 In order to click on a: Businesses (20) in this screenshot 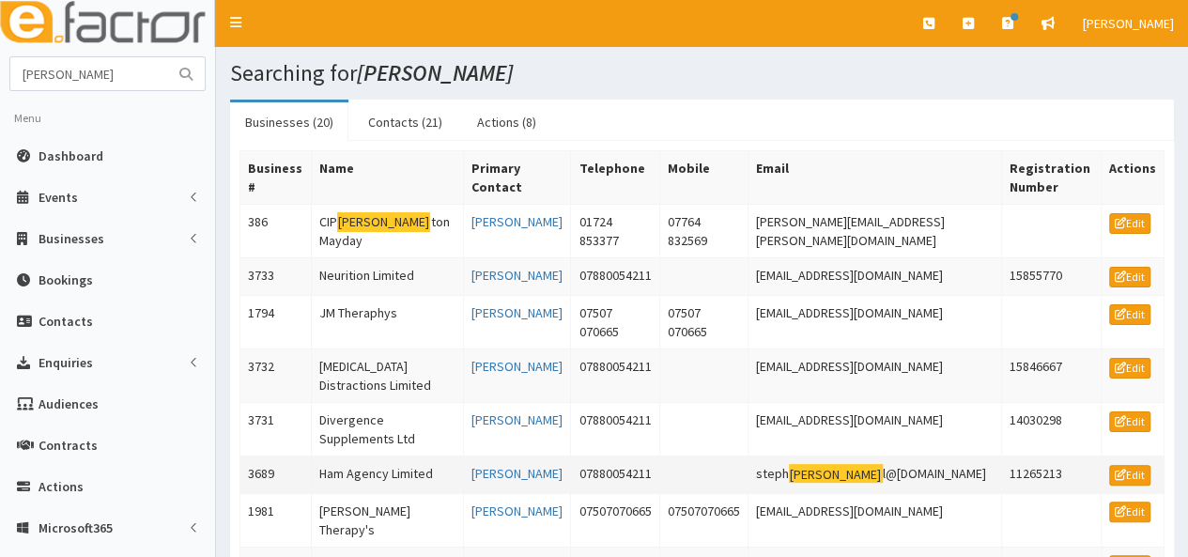, I will do `click(289, 122)`.